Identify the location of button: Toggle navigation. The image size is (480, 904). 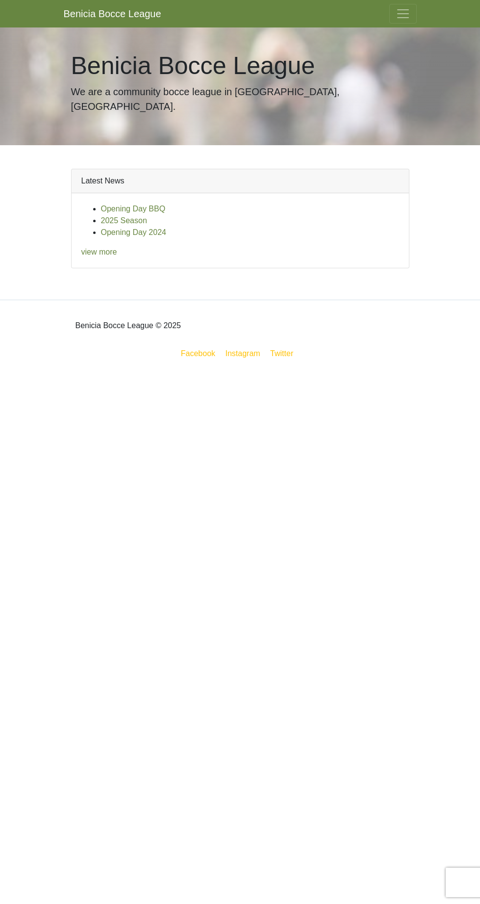
(403, 14).